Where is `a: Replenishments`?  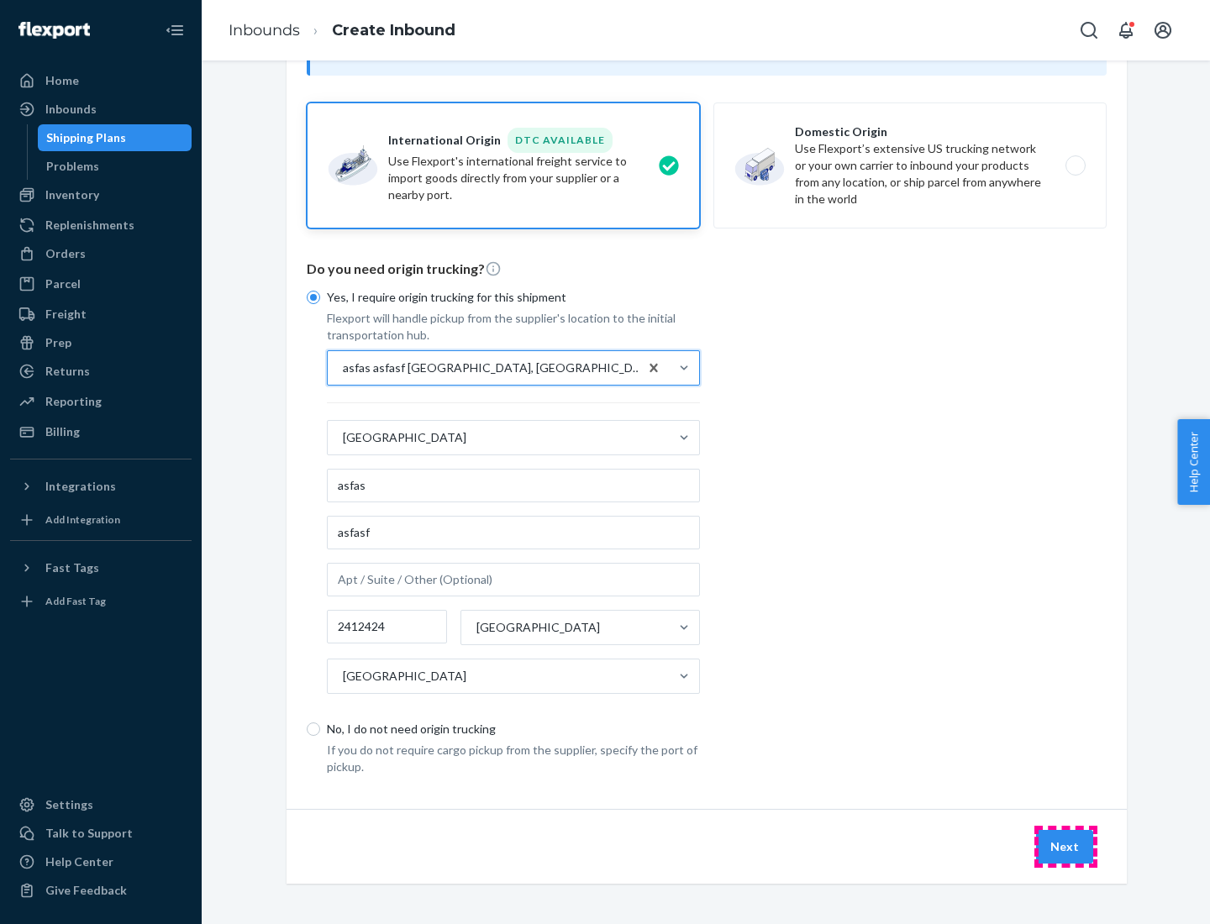
a: Replenishments is located at coordinates (101, 225).